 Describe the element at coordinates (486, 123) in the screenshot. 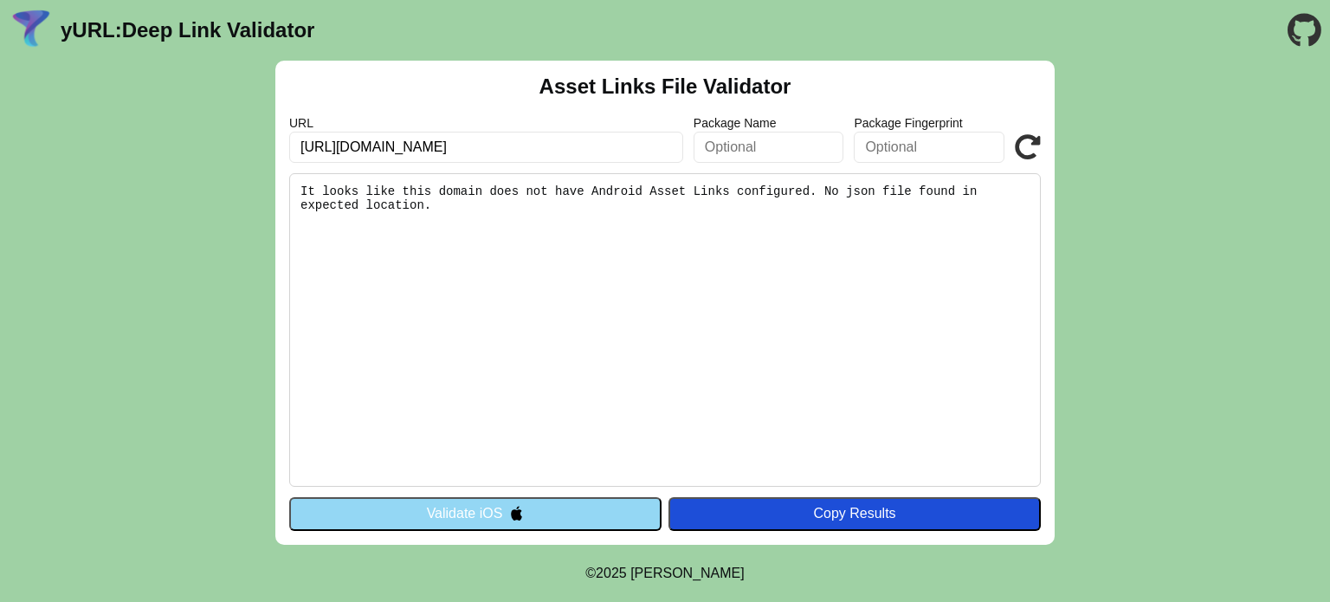

I see `label: URL` at that location.